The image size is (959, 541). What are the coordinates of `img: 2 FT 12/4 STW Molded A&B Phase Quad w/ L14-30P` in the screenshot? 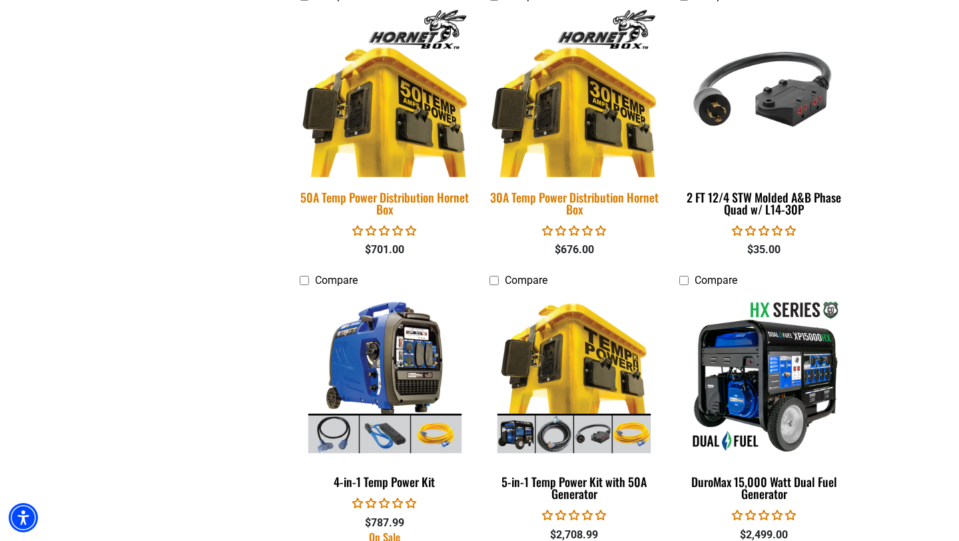 It's located at (764, 92).